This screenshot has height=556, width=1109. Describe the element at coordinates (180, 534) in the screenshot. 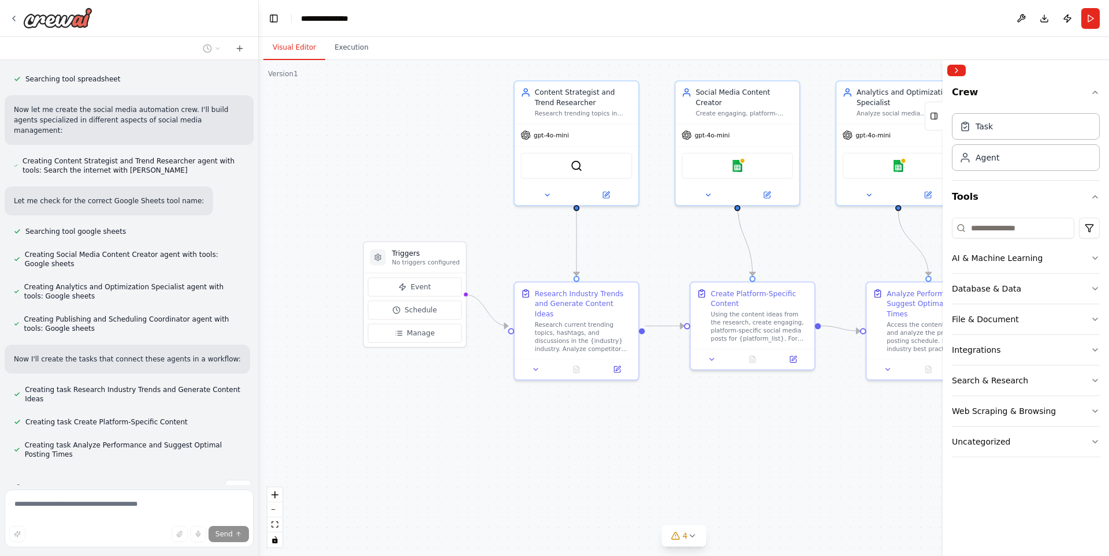

I see `button: Upload files` at that location.